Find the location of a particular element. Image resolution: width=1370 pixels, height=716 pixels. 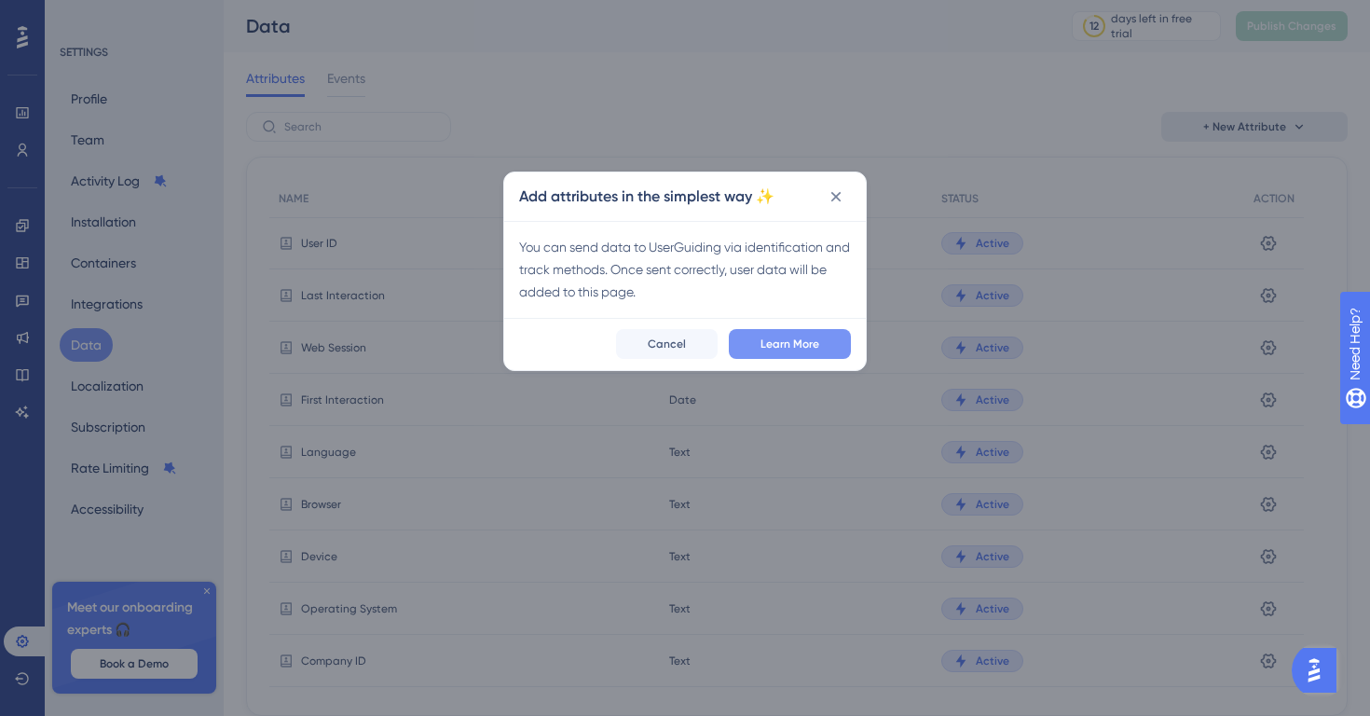

span: Learn More is located at coordinates (789, 344).